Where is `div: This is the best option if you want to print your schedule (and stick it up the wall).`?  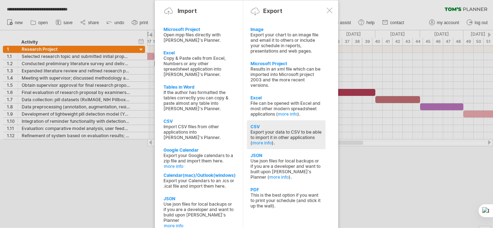
div: This is the best option if you want to print your schedule (and stick it up the wall). is located at coordinates (286, 201).